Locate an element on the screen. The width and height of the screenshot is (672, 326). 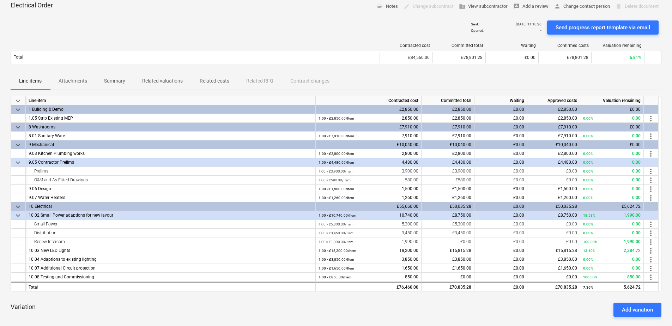
span: £2,800.00 is located at coordinates (568, 153).